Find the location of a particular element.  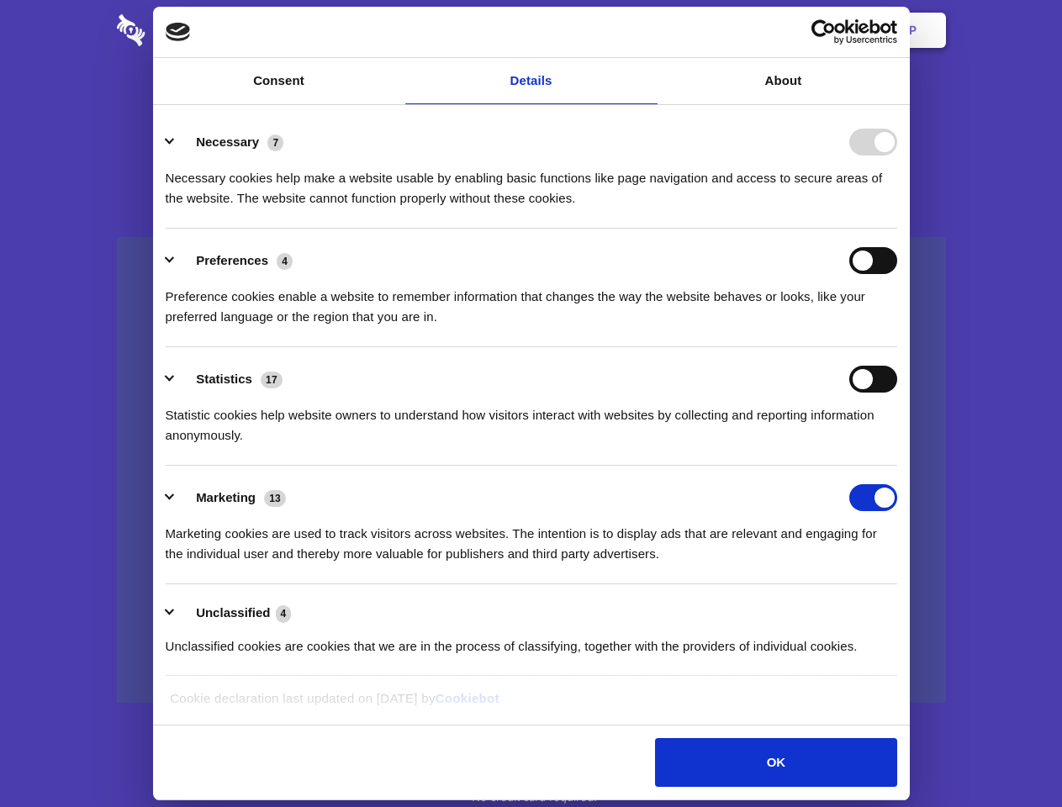

button: OK is located at coordinates (775, 763).